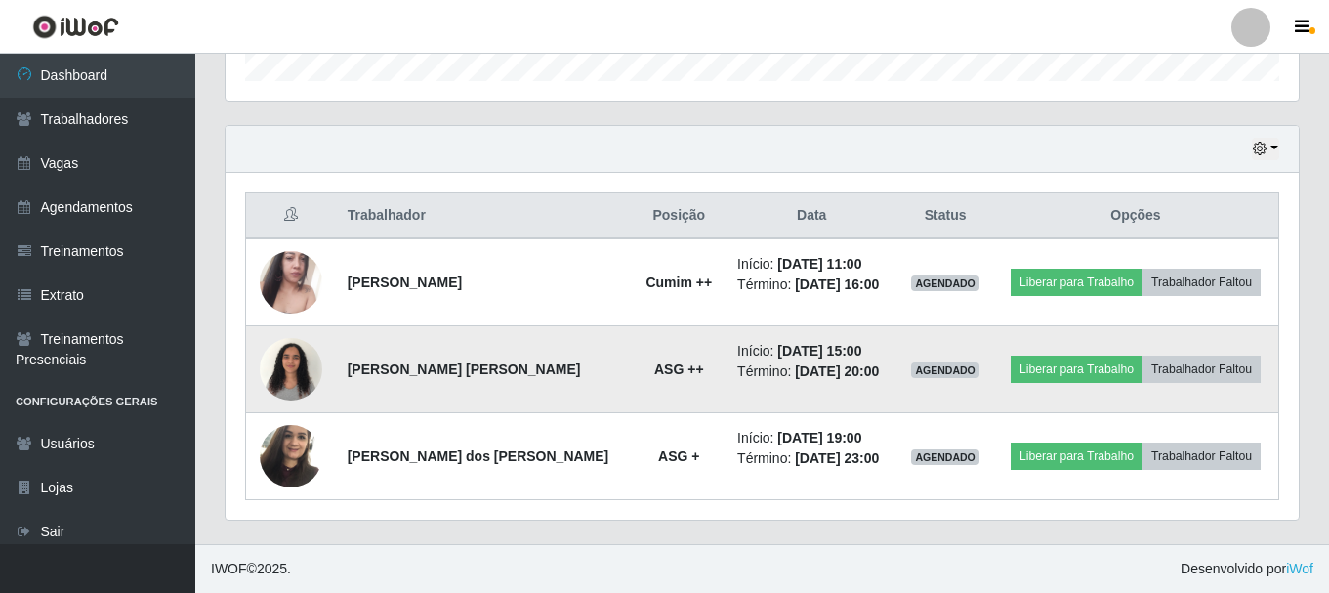  What do you see at coordinates (484, 216) in the screenshot?
I see `th: Trabalhador` at bounding box center [484, 216].